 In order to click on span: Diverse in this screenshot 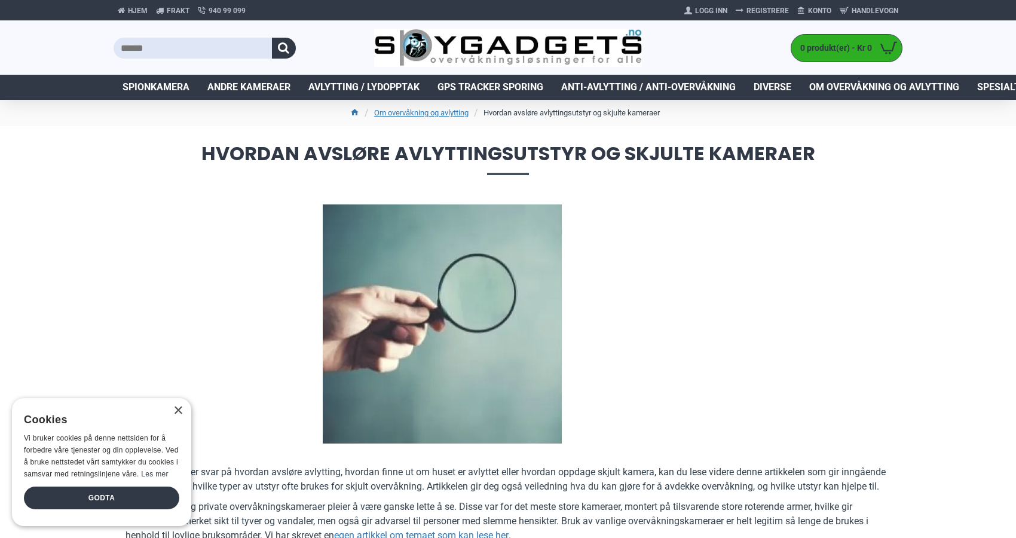, I will do `click(772, 87)`.